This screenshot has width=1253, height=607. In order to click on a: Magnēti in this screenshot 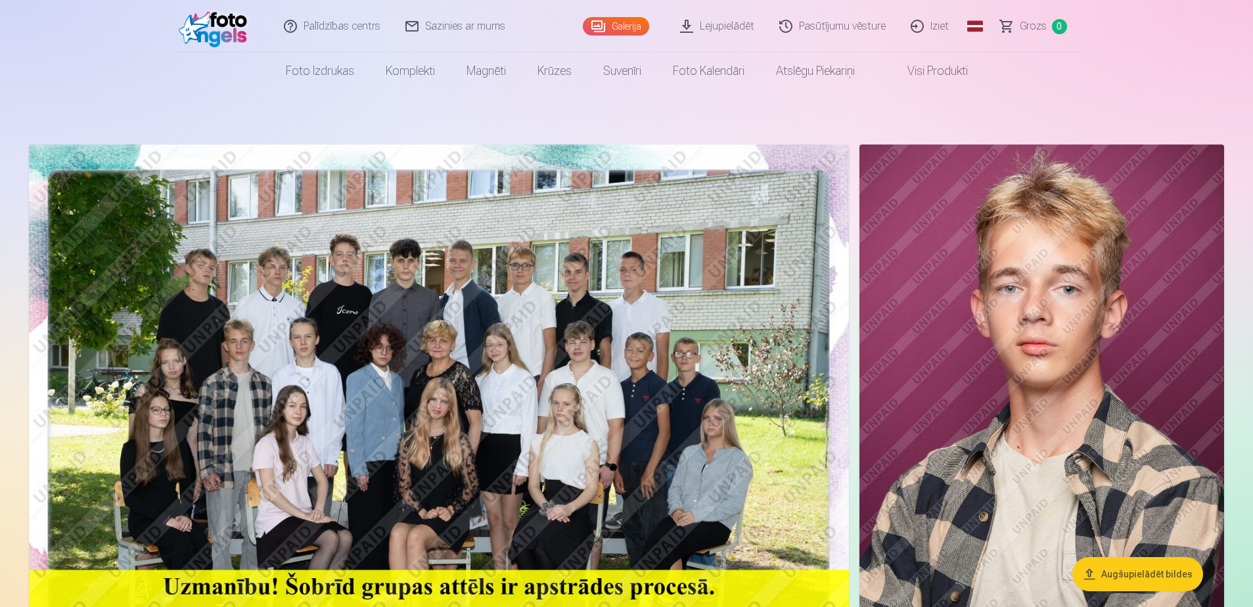, I will do `click(486, 71)`.